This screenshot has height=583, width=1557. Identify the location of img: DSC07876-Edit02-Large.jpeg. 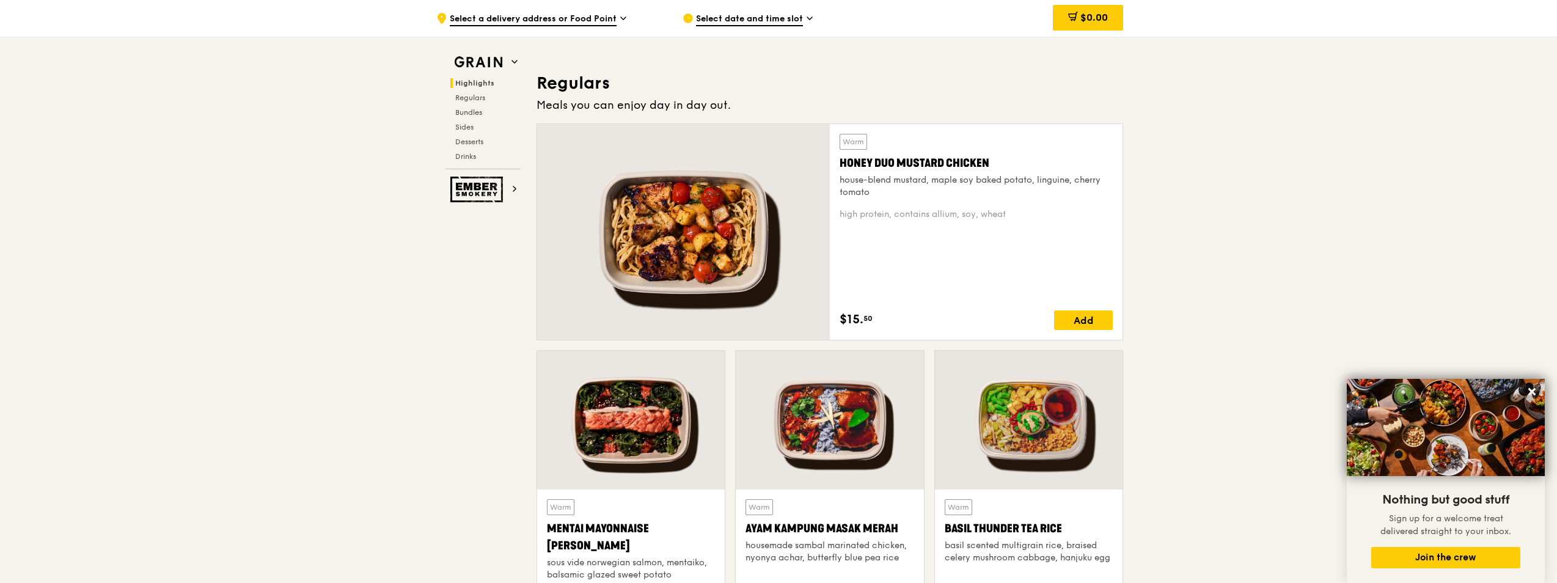
(1446, 427).